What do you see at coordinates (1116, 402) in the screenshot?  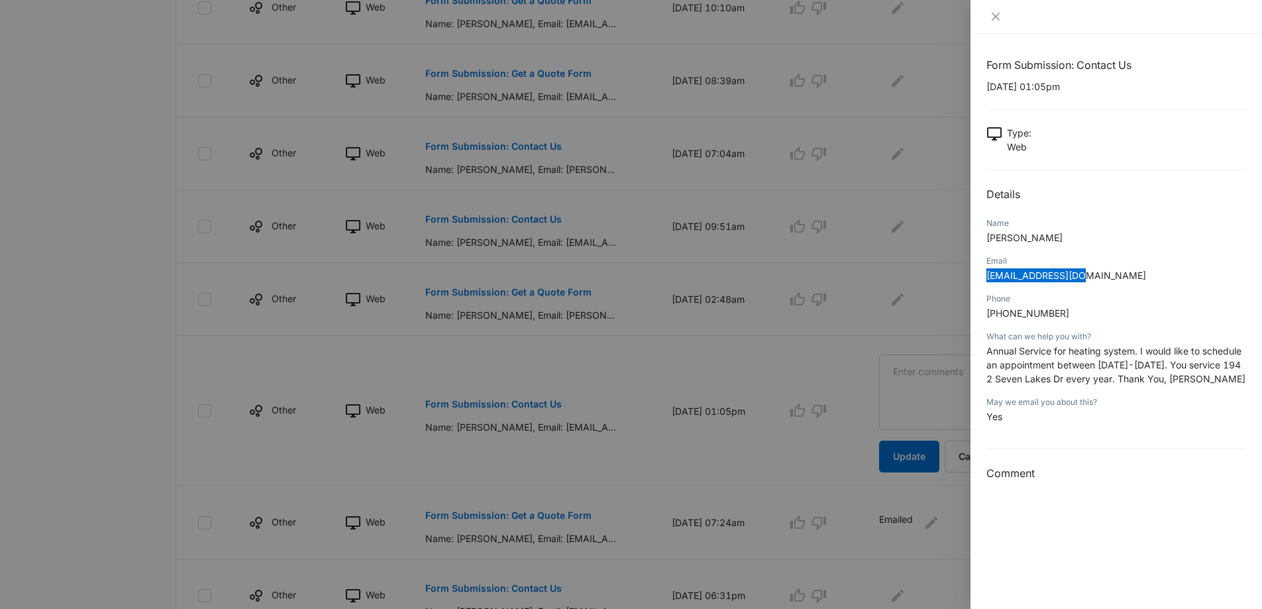 I see `div: May we email you about this?` at bounding box center [1116, 402].